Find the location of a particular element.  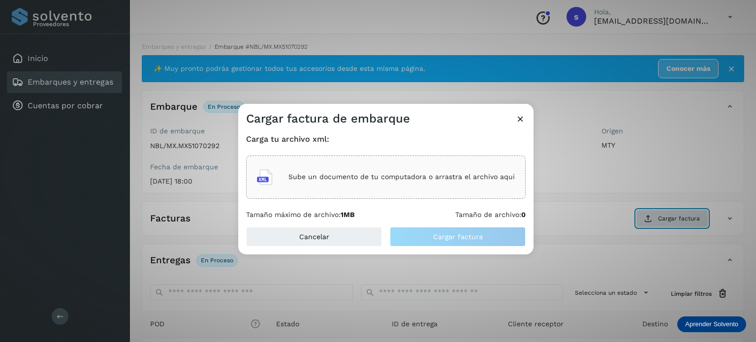

b: 0 is located at coordinates (523, 214).